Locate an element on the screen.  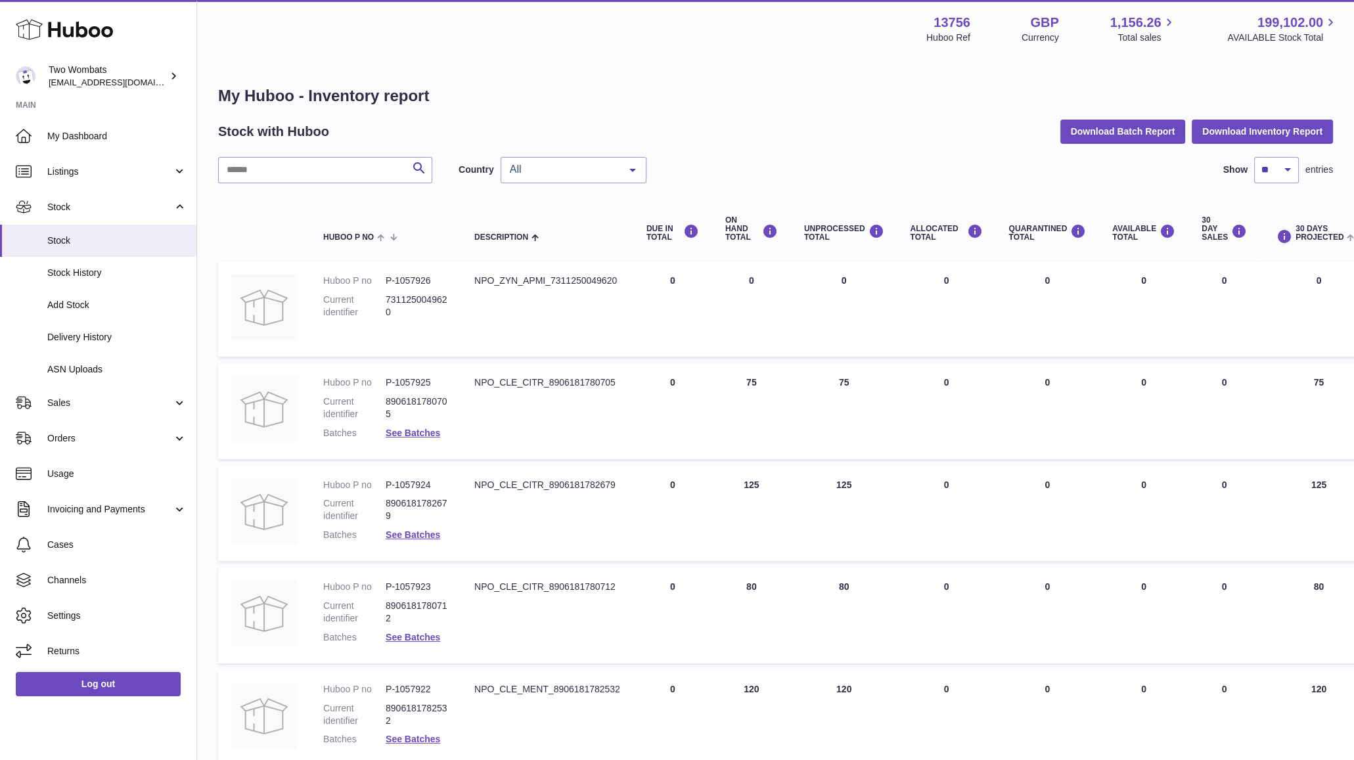
strong: GBP is located at coordinates (1044, 22).